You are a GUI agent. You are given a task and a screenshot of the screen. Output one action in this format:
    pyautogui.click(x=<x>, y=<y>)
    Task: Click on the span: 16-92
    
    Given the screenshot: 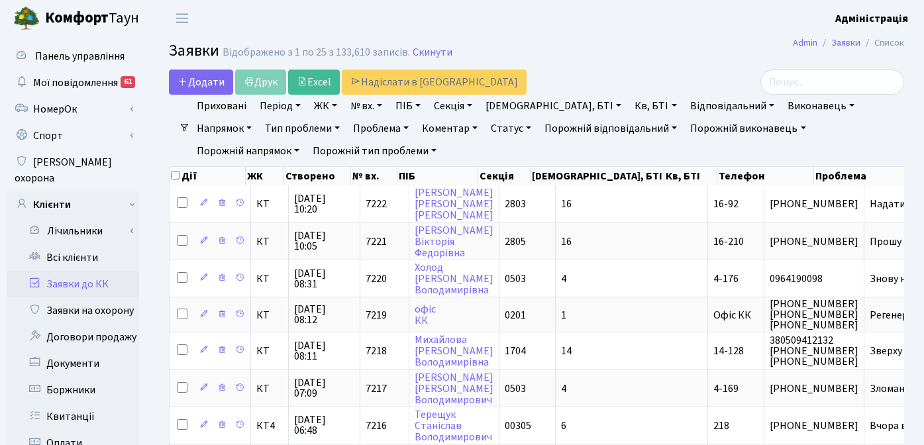 What is the action you would take?
    pyautogui.click(x=726, y=204)
    